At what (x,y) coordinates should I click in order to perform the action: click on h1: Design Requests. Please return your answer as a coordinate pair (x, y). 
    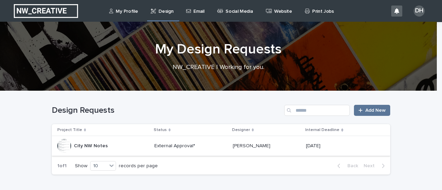
    Looking at the image, I should click on (166, 110).